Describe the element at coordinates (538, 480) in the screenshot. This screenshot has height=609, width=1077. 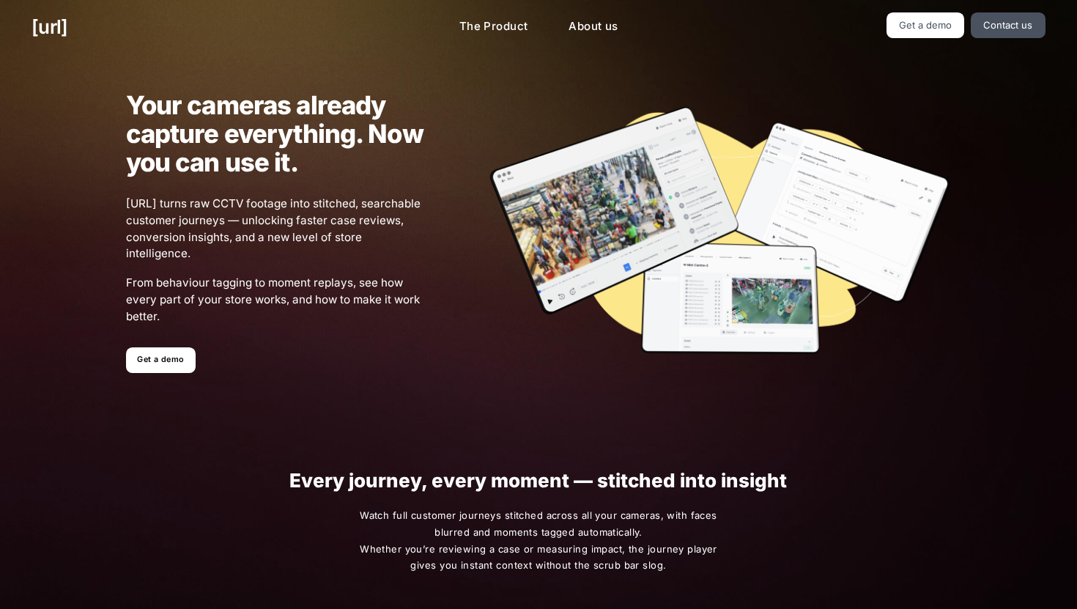
I see `h1: Every journey, every moment — stitched into insight` at that location.